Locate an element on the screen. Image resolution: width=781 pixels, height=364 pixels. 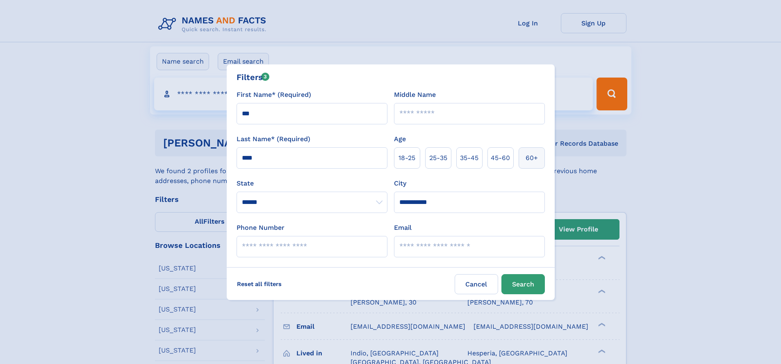
label: Cancel is located at coordinates (476, 284).